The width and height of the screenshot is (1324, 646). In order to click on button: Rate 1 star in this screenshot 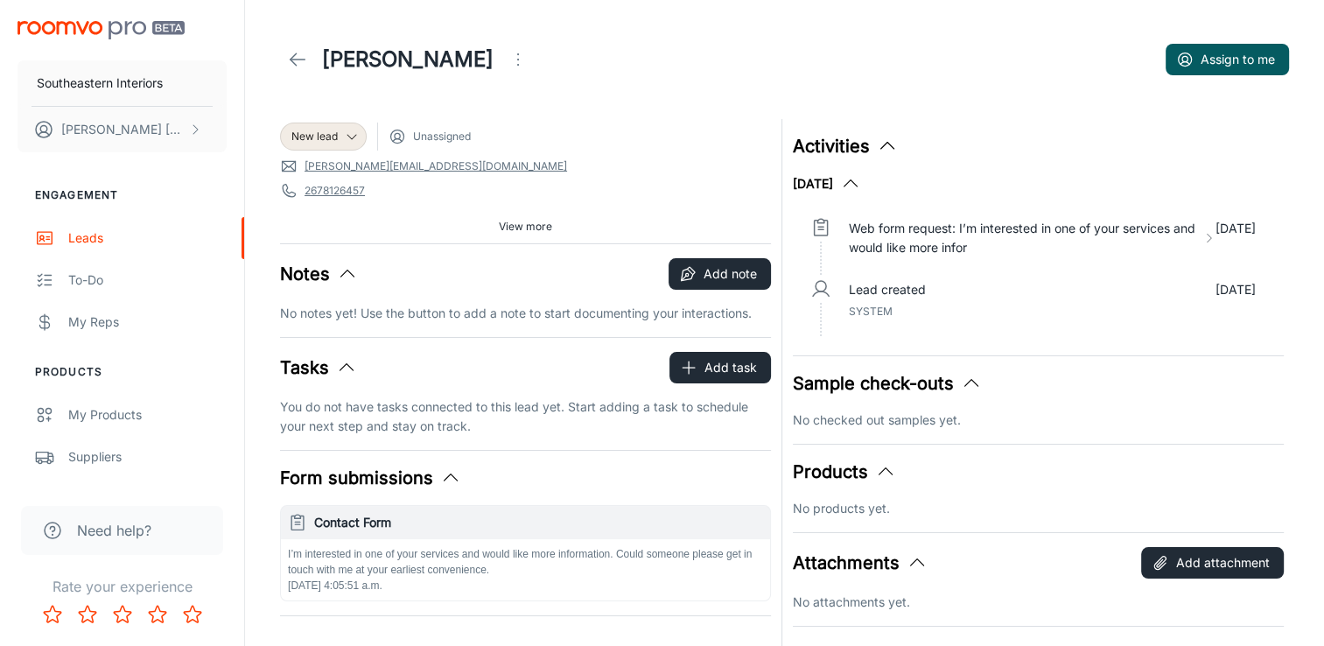, I will do `click(53, 614)`.